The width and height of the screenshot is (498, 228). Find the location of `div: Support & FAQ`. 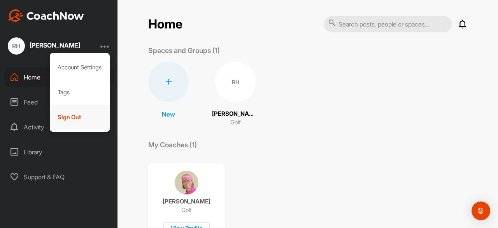

div: Support & FAQ is located at coordinates (59, 177).